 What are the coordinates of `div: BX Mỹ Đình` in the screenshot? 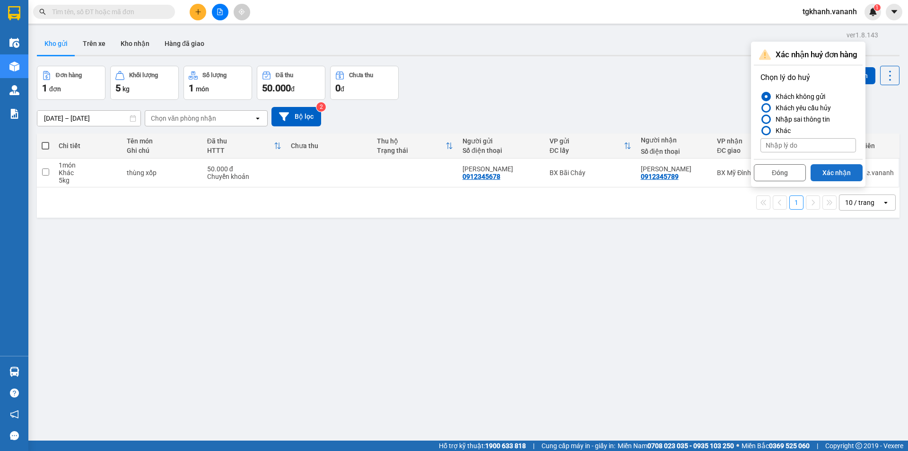 It's located at (748, 173).